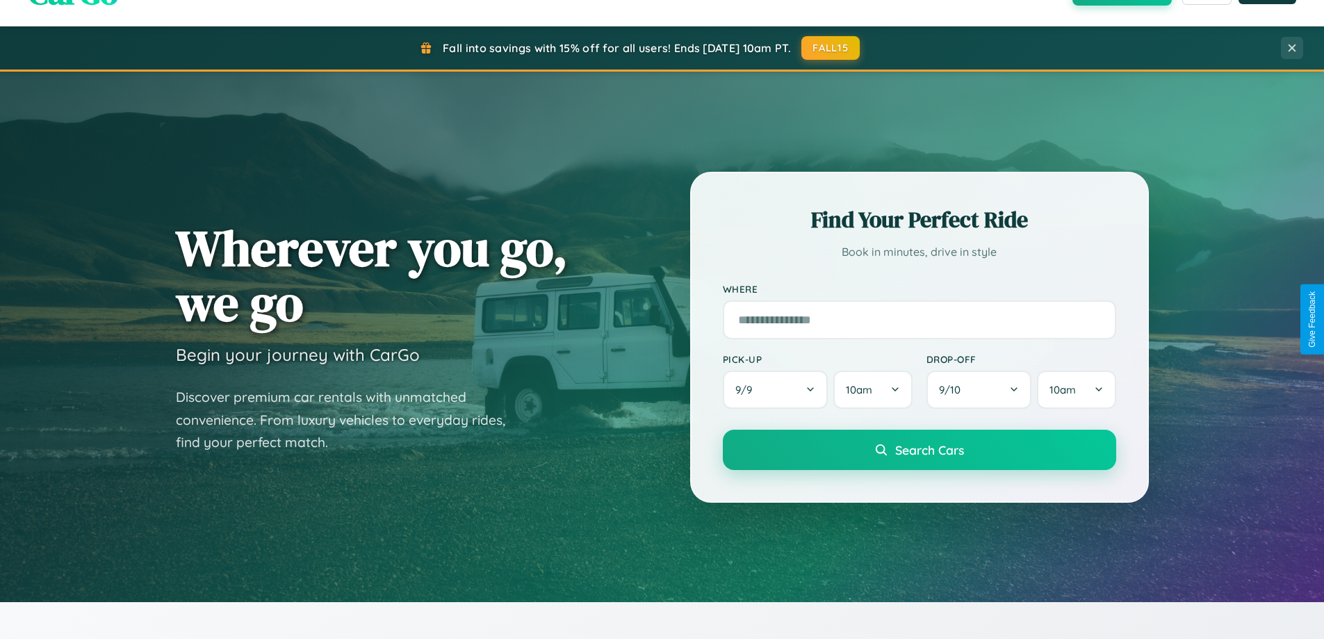  I want to click on span: Search Cars, so click(929, 450).